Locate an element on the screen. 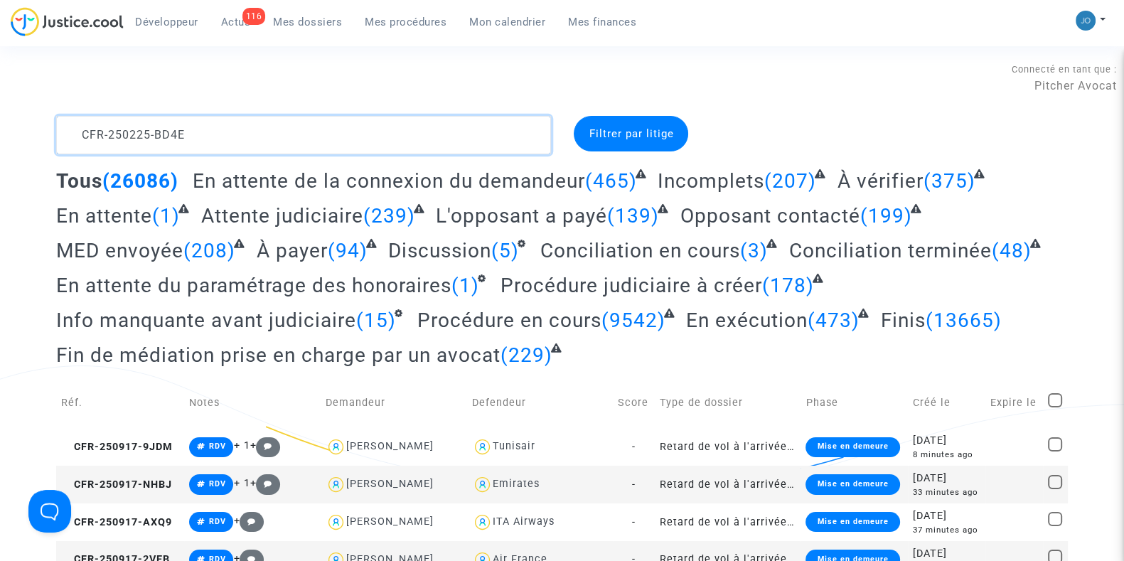 Image resolution: width=1124 pixels, height=561 pixels. div: Tunisair is located at coordinates (514, 446).